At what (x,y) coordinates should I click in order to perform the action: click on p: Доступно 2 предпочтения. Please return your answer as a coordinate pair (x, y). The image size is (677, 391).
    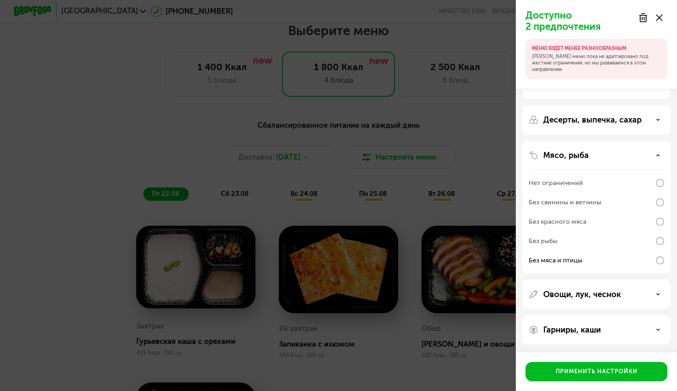
    Looking at the image, I should click on (580, 21).